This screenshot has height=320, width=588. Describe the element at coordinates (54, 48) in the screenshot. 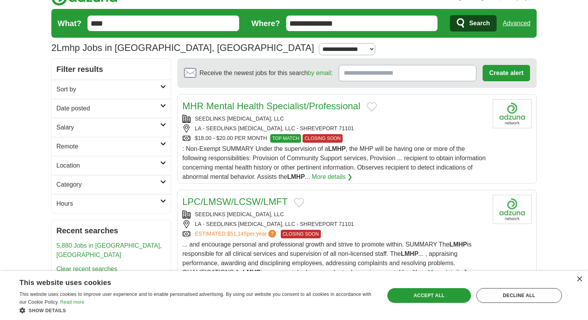

I see `span: 2` at that location.